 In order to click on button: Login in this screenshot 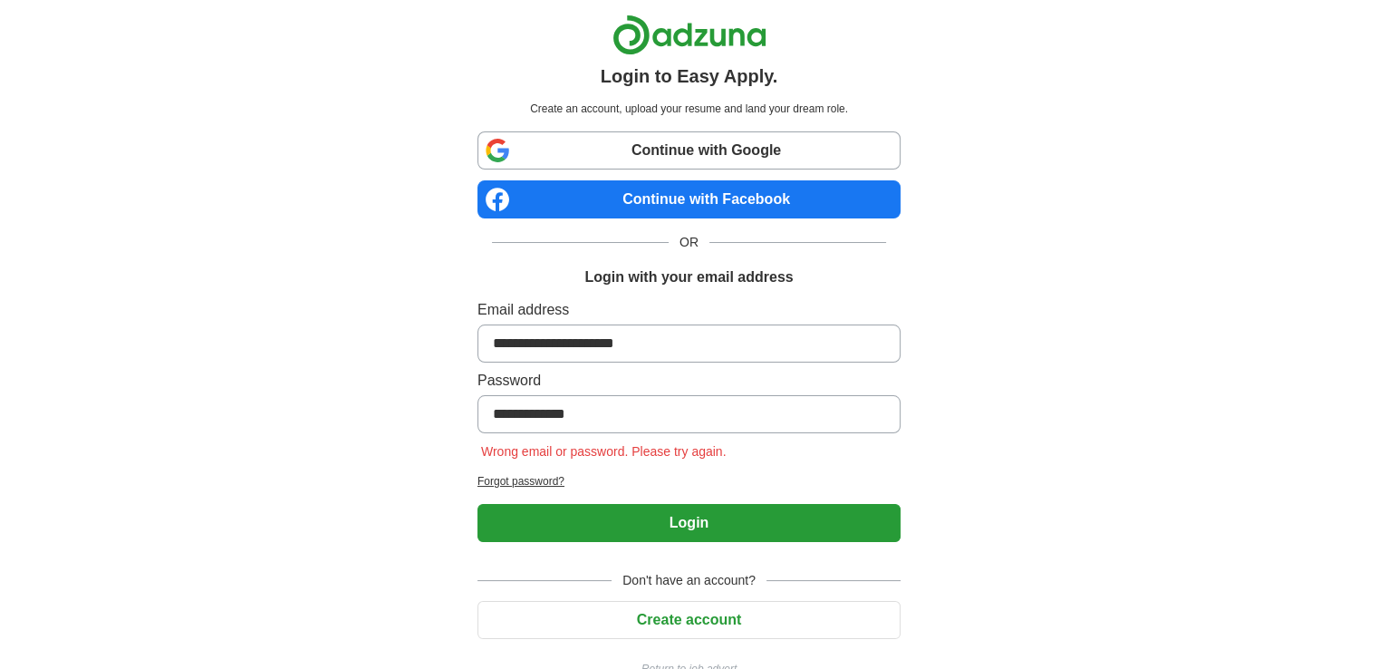, I will do `click(689, 523)`.